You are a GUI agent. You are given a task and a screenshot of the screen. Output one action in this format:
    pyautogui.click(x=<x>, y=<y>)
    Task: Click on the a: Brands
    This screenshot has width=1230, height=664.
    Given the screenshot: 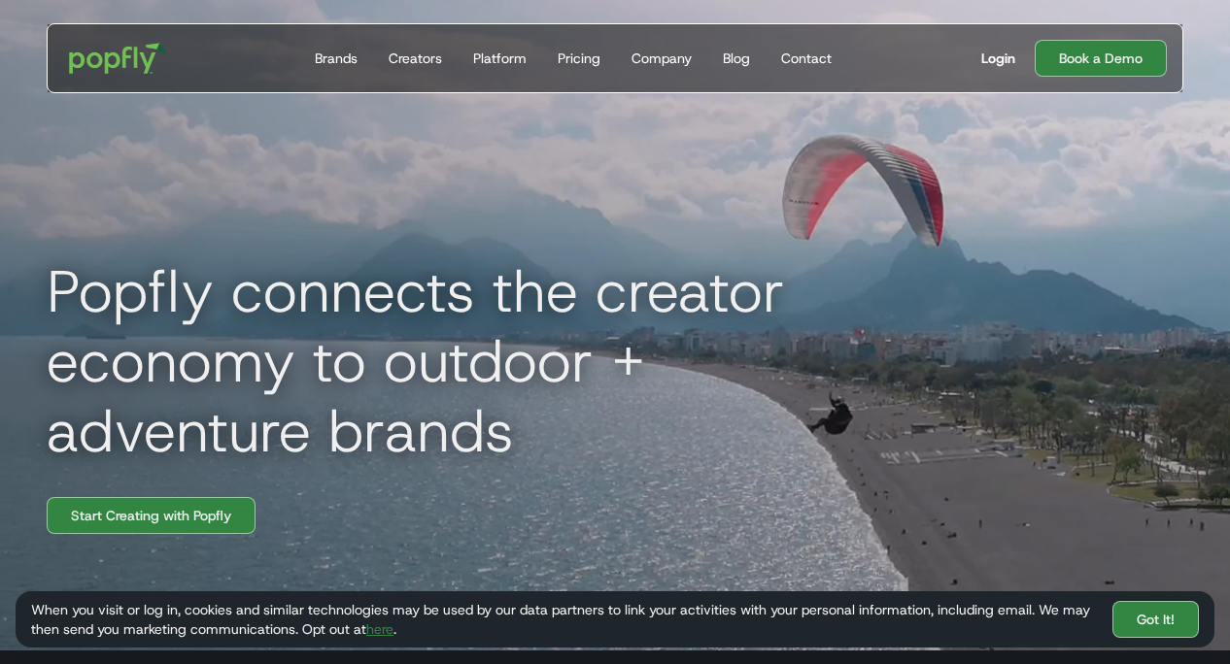 What is the action you would take?
    pyautogui.click(x=336, y=58)
    